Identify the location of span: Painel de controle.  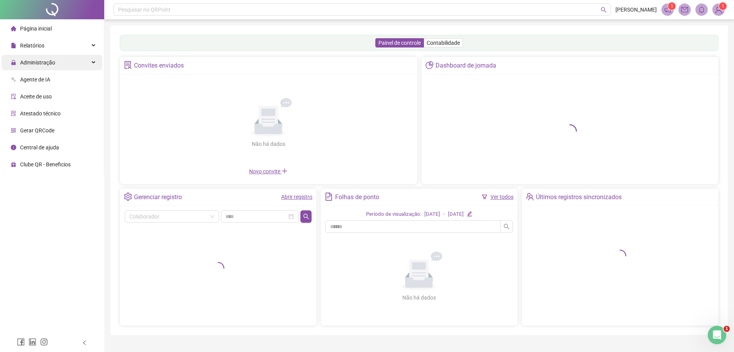
(400, 43).